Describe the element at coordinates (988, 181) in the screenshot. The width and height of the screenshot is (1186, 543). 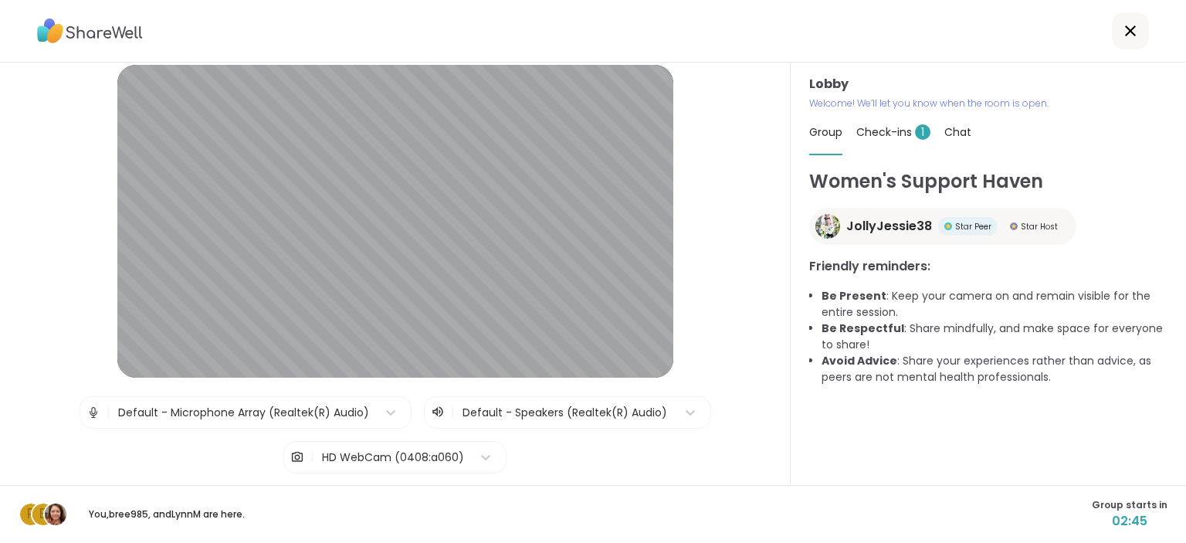
I see `h1: Women's Support Haven` at that location.